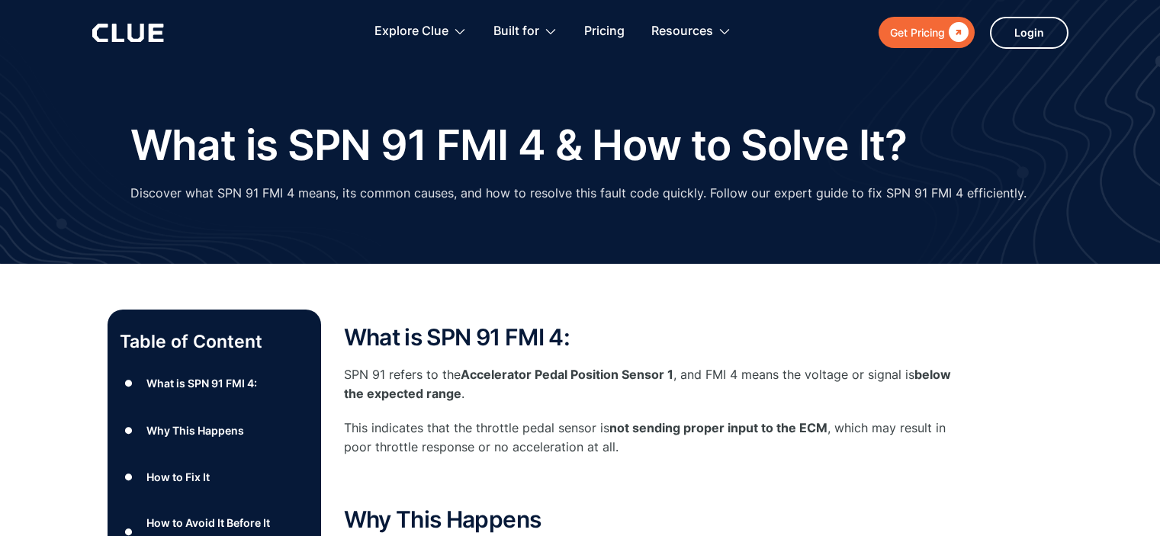 The width and height of the screenshot is (1160, 536). I want to click on a: Pricing, so click(604, 31).